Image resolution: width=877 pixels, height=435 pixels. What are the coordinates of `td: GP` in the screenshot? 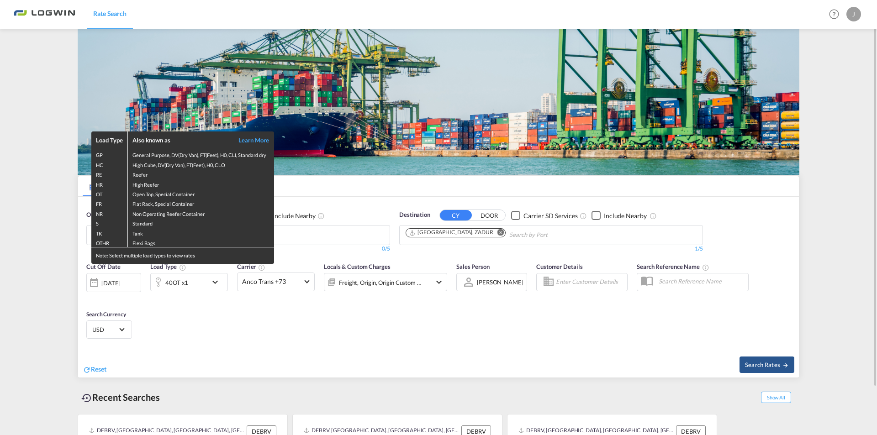 It's located at (110, 154).